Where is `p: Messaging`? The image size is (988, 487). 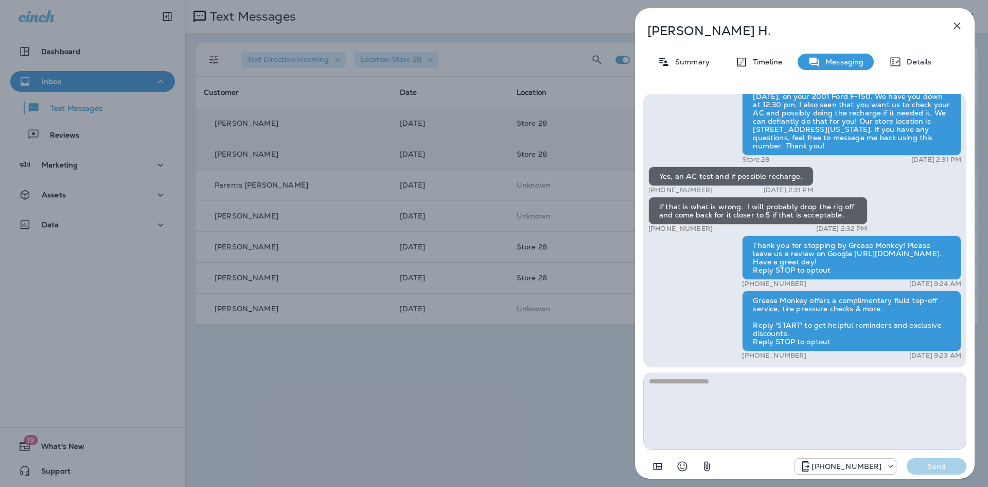 p: Messaging is located at coordinates (842, 62).